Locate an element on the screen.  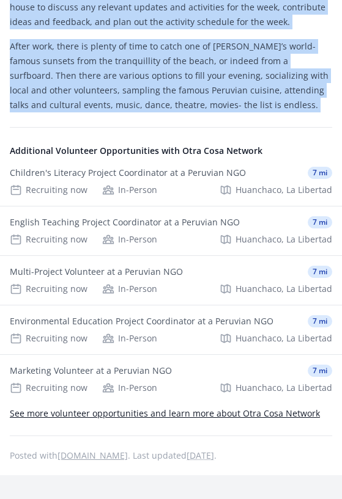
p: Posted with . Last updated . is located at coordinates (171, 456).